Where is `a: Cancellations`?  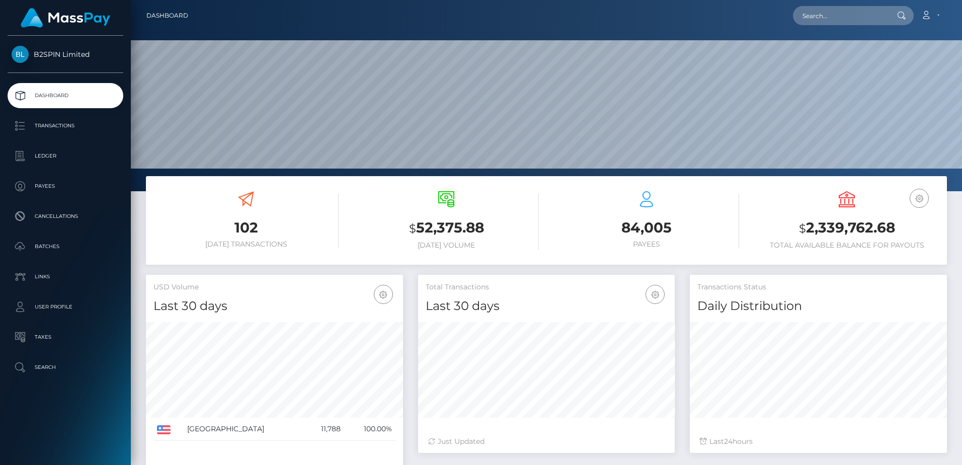 a: Cancellations is located at coordinates (65, 216).